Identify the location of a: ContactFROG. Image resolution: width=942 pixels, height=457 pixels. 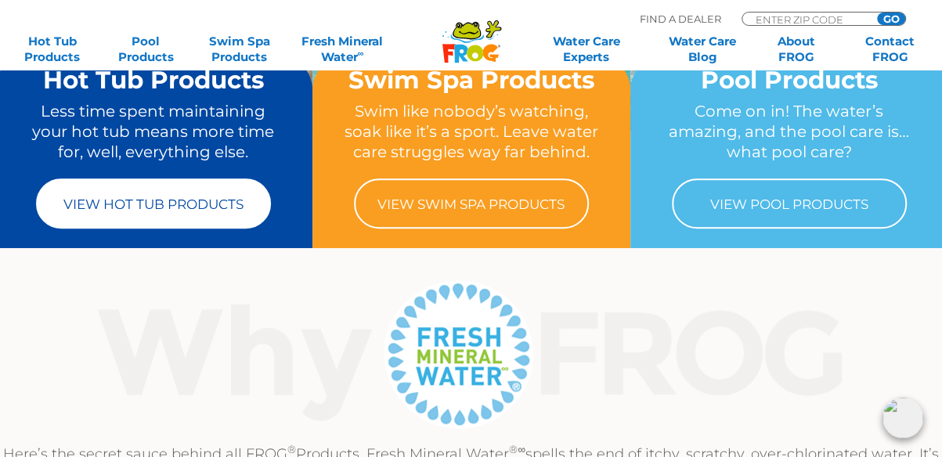
(890, 49).